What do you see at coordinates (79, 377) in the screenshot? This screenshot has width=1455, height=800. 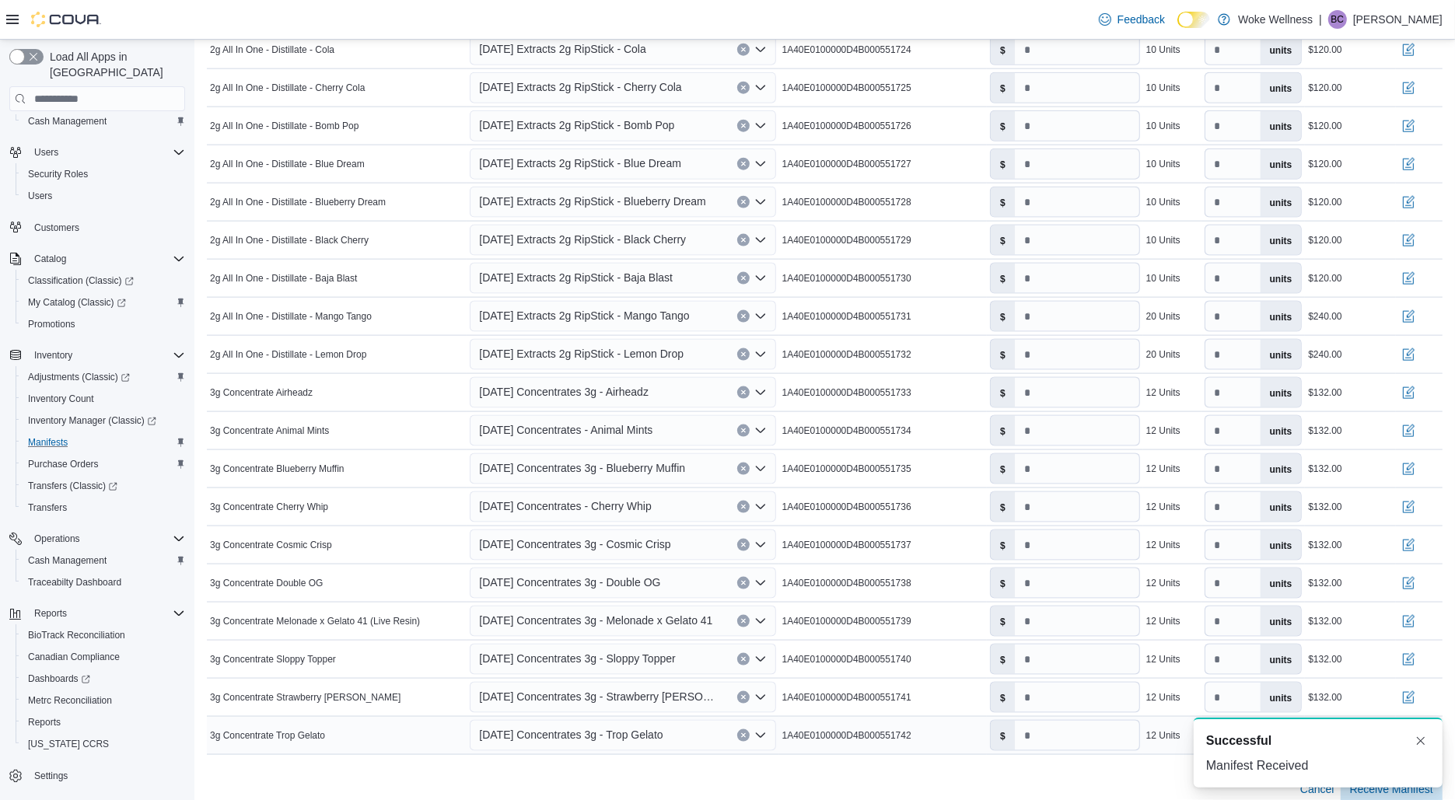 I see `span: Adjustments (Classic)` at bounding box center [79, 377].